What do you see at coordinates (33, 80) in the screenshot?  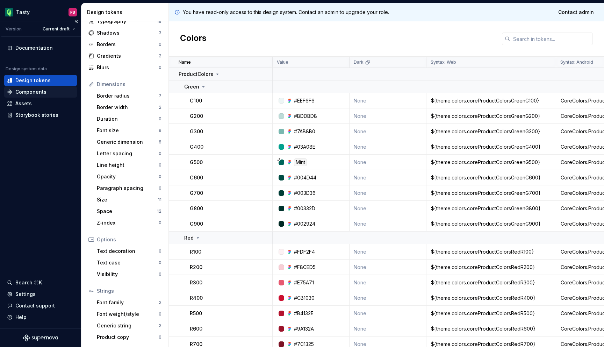 I see `div: Design tokens` at bounding box center [33, 80].